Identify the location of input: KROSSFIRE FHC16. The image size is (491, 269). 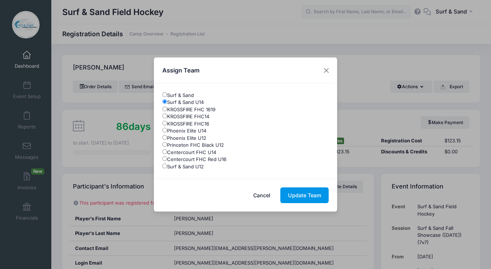
(165, 123).